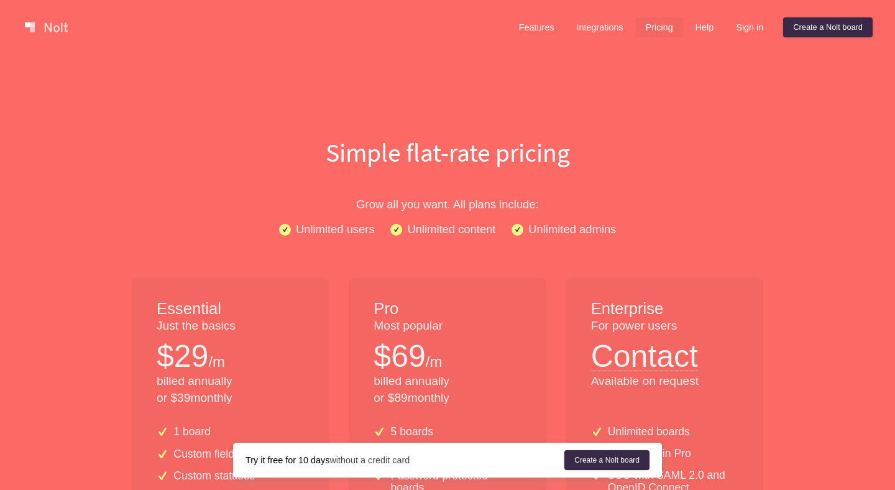  What do you see at coordinates (704, 27) in the screenshot?
I see `a: Help` at bounding box center [704, 27].